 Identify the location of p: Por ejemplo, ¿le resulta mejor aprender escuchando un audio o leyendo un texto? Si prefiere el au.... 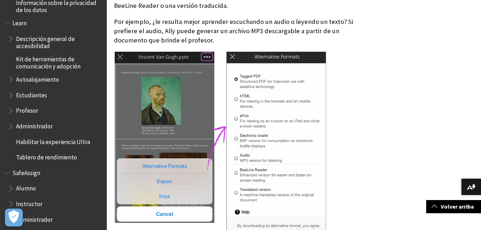
(241, 31).